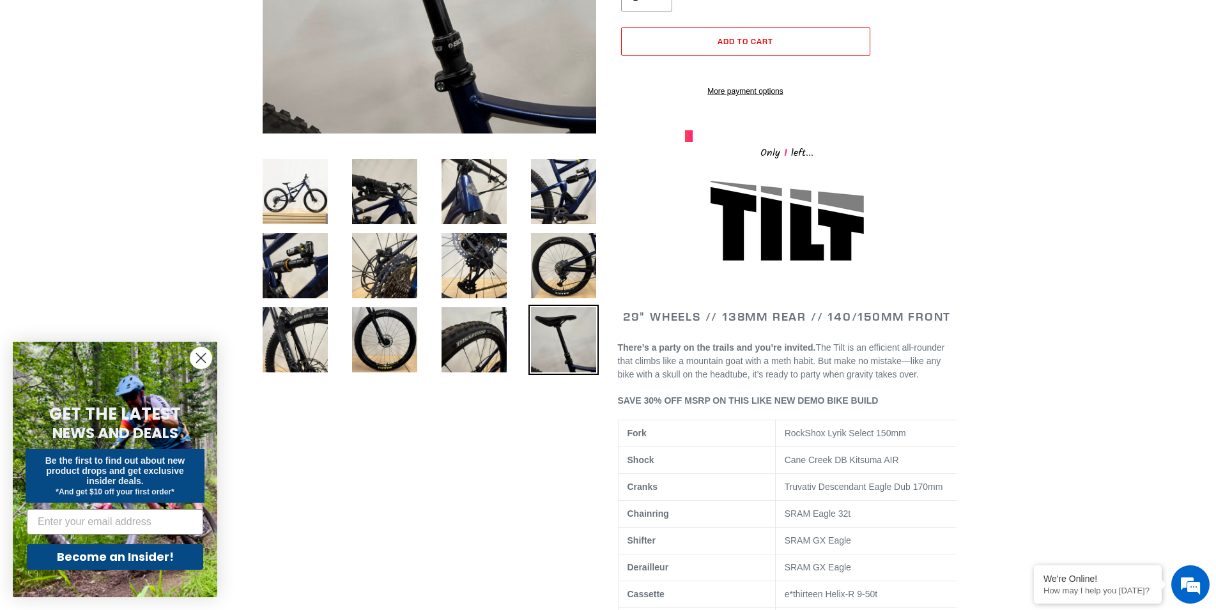  Describe the element at coordinates (641, 460) in the screenshot. I see `b: Shock` at that location.